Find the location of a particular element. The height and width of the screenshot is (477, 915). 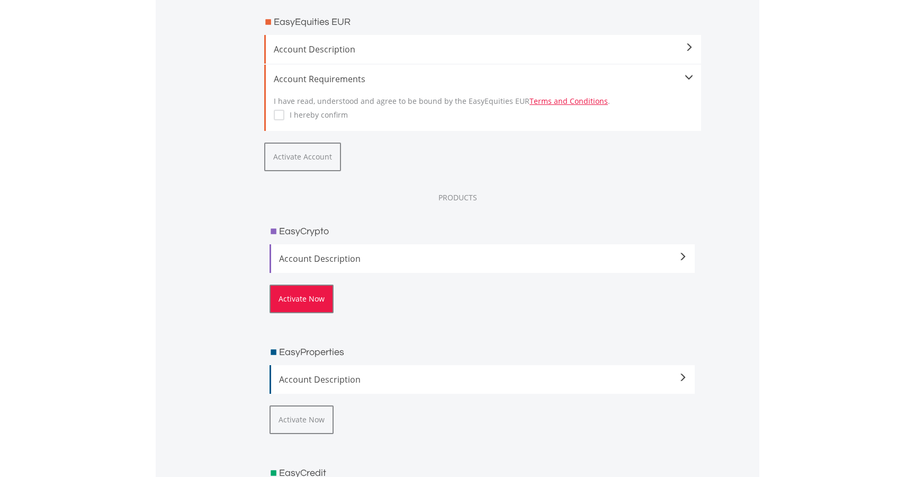

h3: EasyCrypto is located at coordinates (304, 231).